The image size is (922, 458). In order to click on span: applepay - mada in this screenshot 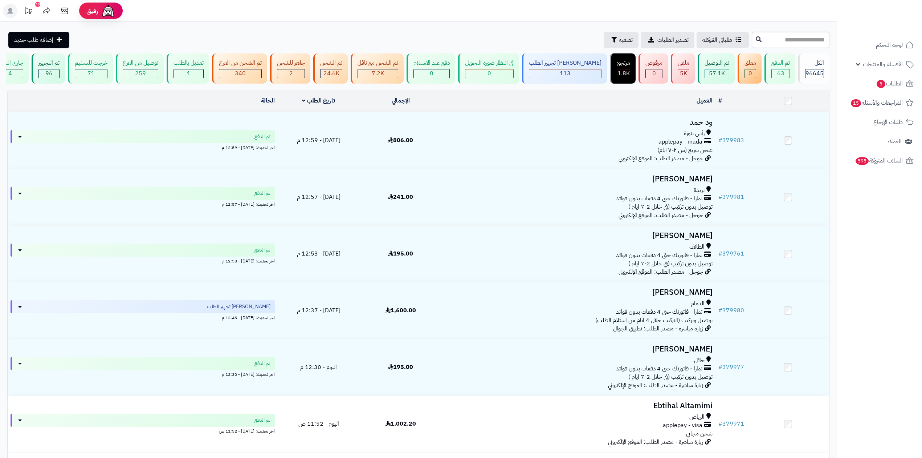, I will do `click(680, 142)`.